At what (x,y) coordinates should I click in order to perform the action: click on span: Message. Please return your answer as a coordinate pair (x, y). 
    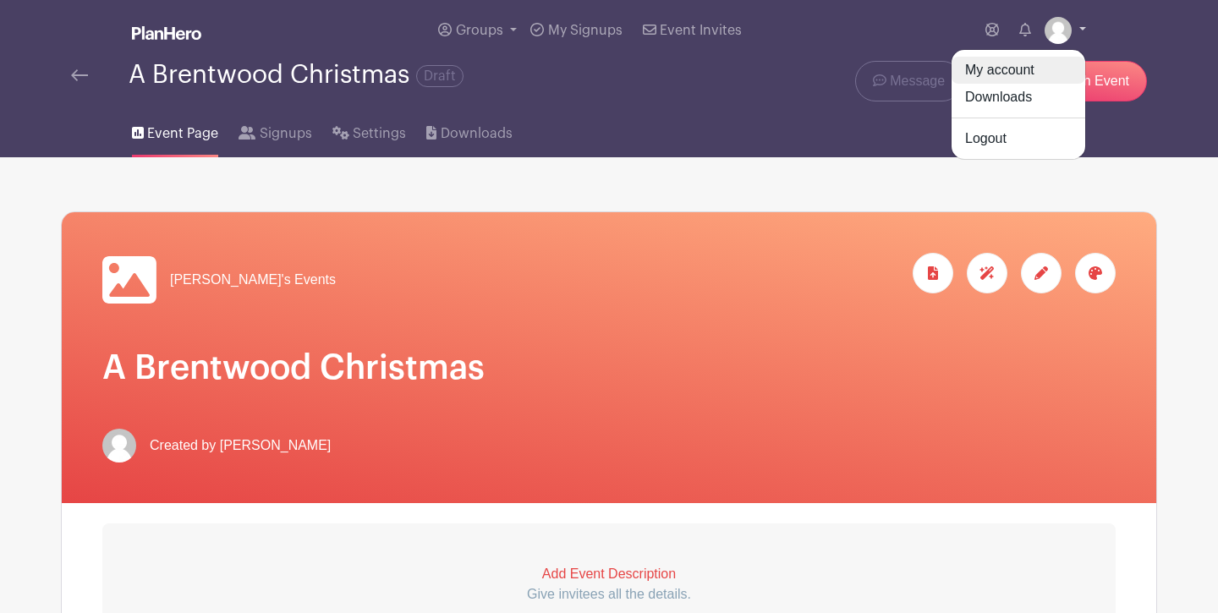
    Looking at the image, I should click on (917, 81).